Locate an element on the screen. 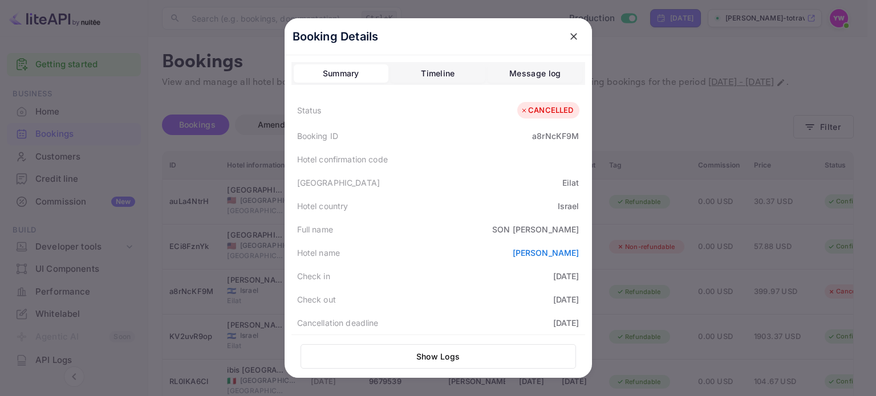  button: Message log is located at coordinates (535, 74).